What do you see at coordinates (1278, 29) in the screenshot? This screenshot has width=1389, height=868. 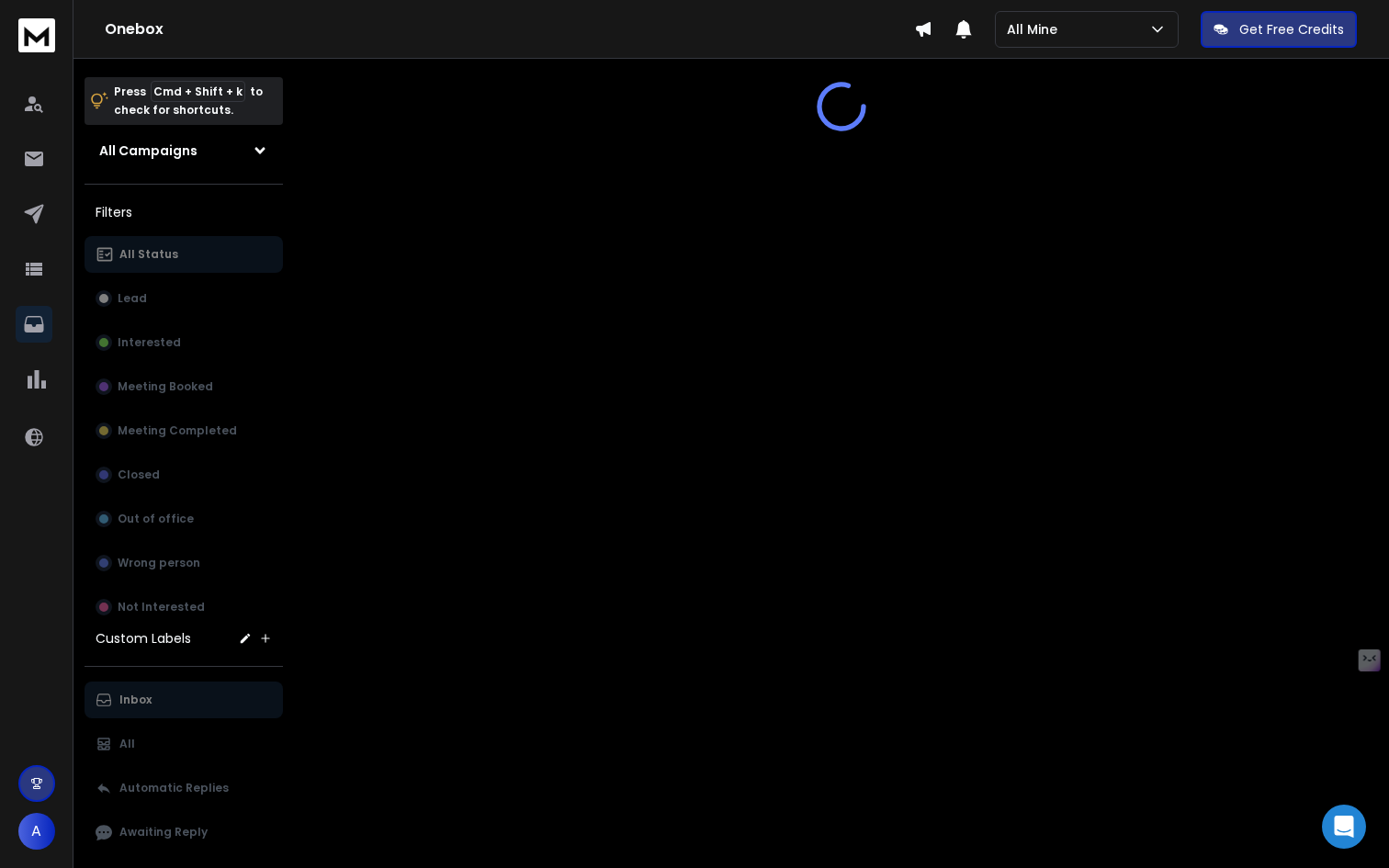 I see `button: Get Free Credits` at bounding box center [1278, 29].